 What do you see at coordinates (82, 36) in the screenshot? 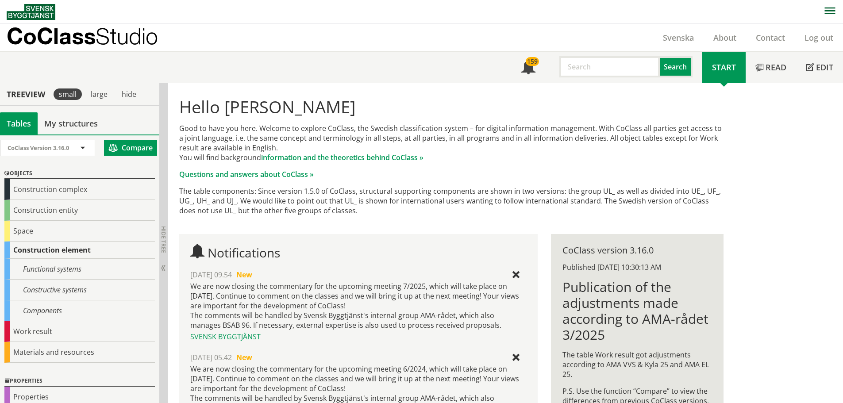
I see `p: CoClass` at bounding box center [82, 36].